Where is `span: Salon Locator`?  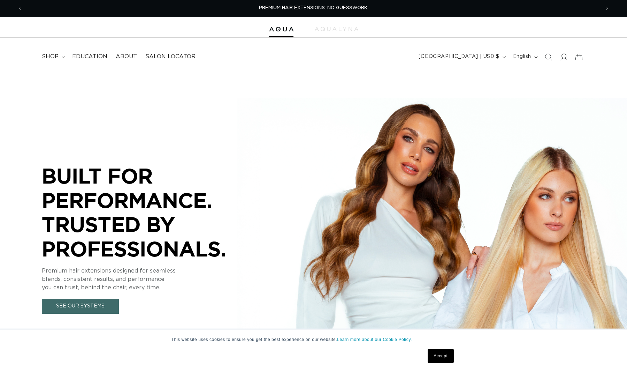
span: Salon Locator is located at coordinates (171, 56).